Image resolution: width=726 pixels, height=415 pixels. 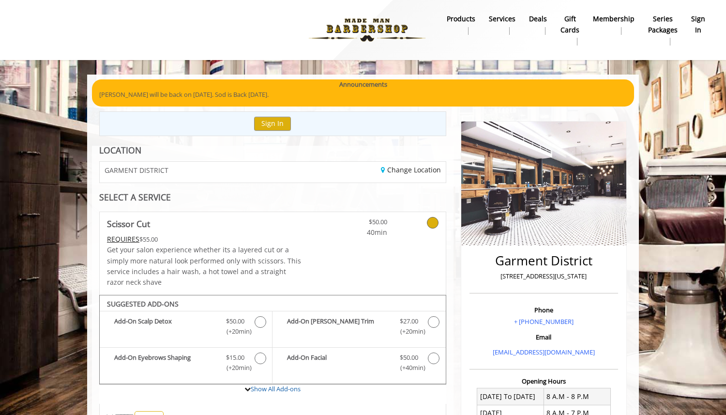 I want to click on b: sign in, so click(x=698, y=24).